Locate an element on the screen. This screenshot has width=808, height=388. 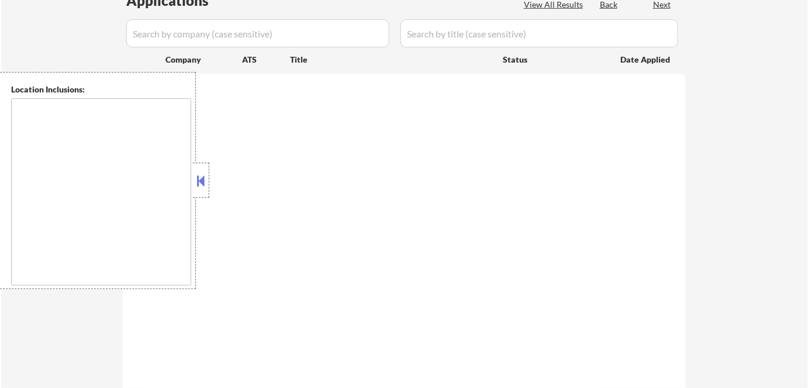
div: Date Applied is located at coordinates (646, 60).